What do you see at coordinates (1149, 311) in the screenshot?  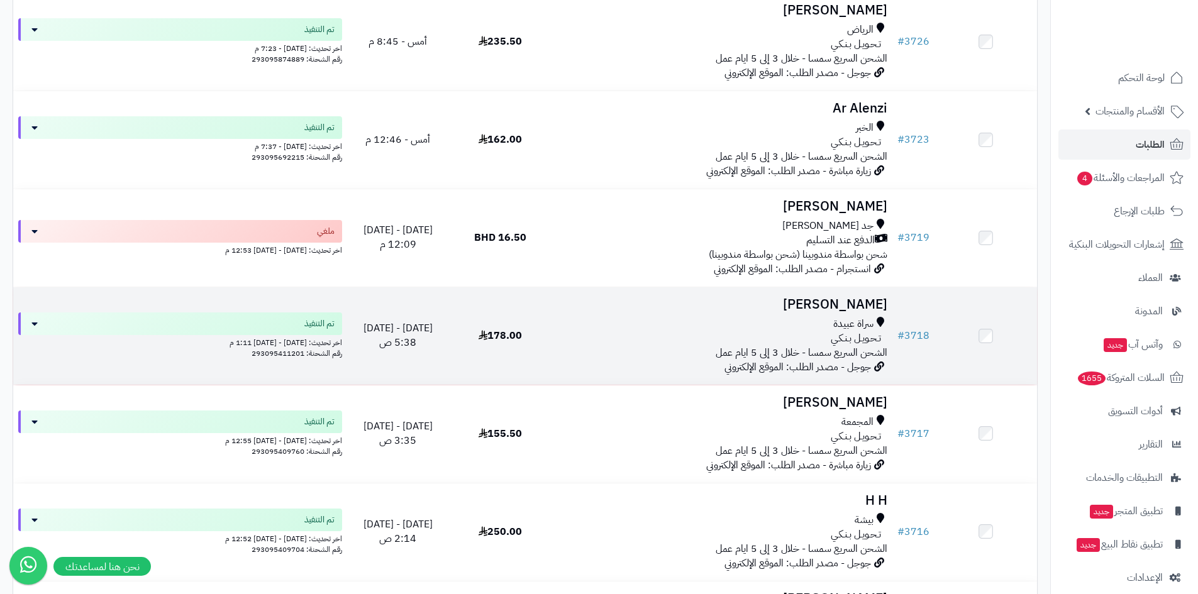 I see `span: المدونة` at bounding box center [1149, 311].